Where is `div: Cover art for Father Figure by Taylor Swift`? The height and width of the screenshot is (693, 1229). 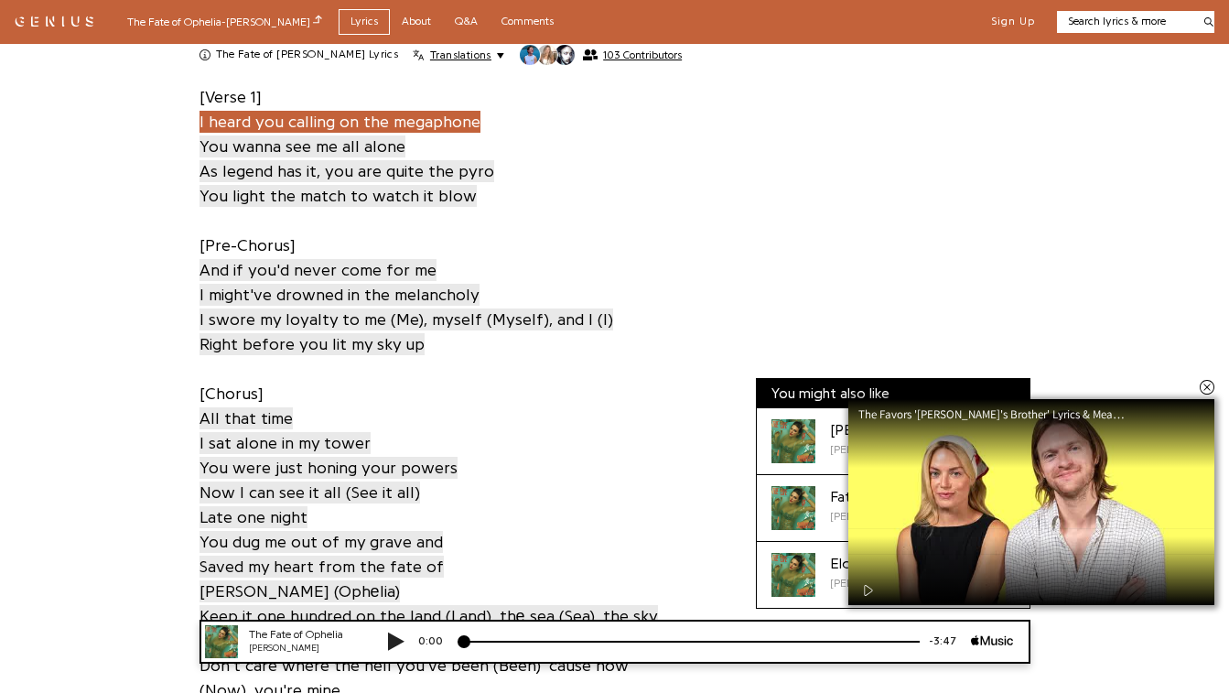 div: Cover art for Father Figure by Taylor Swift is located at coordinates (794, 508).